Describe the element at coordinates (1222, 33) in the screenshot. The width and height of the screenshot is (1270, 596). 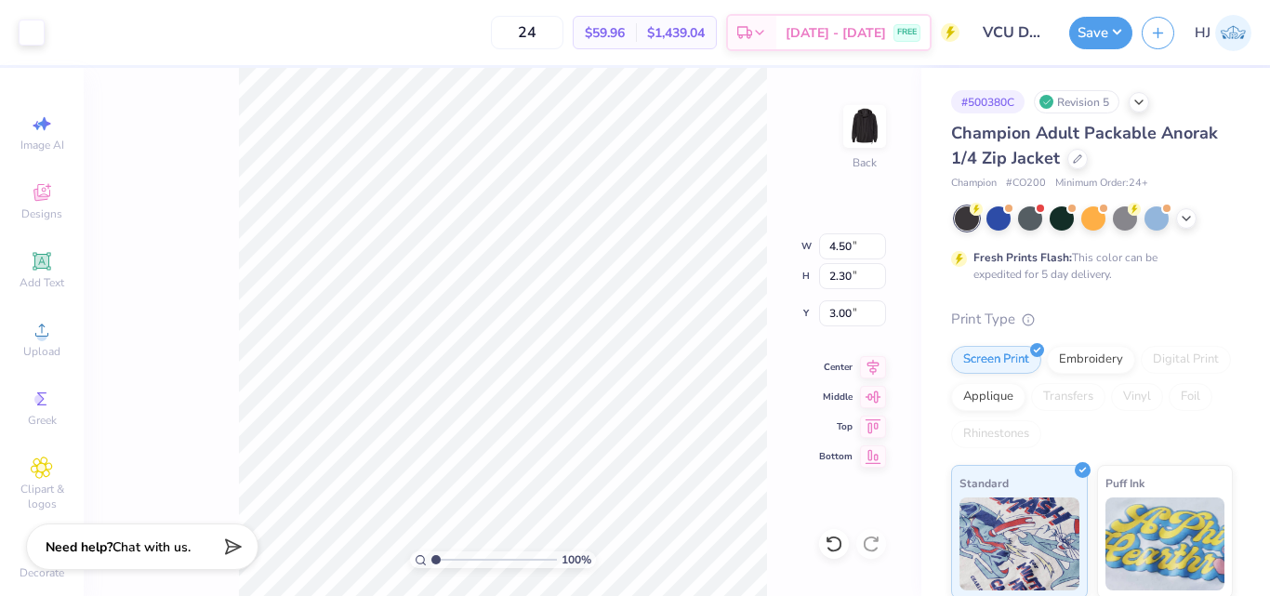
I see `a: HJ` at that location.